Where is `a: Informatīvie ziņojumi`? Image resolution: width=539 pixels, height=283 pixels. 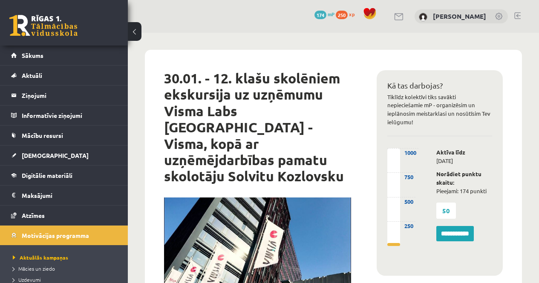
a: Informatīvie ziņojumi is located at coordinates (64, 115).